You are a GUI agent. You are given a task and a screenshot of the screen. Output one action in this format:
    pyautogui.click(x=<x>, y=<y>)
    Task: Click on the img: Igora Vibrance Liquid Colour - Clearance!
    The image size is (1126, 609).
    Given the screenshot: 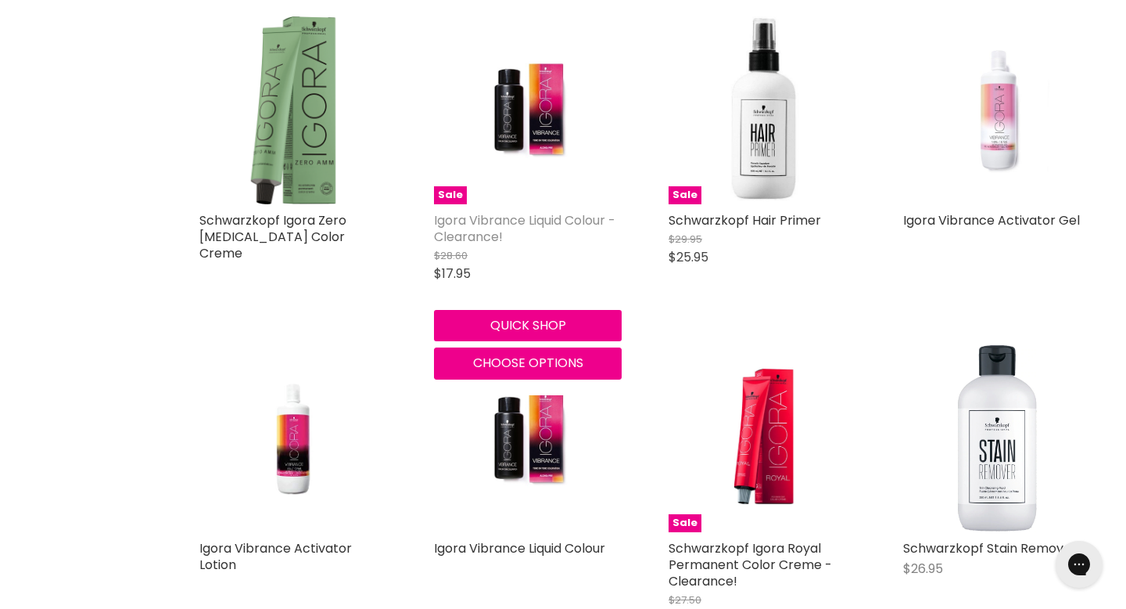 What is the action you would take?
    pyautogui.click(x=528, y=110)
    